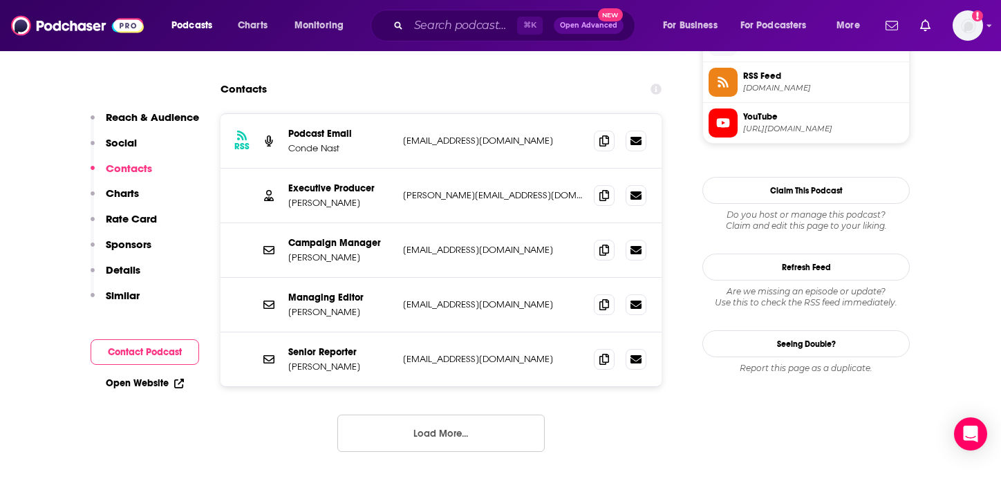  What do you see at coordinates (121, 250) in the screenshot?
I see `button: Sponsors` at bounding box center [121, 250].